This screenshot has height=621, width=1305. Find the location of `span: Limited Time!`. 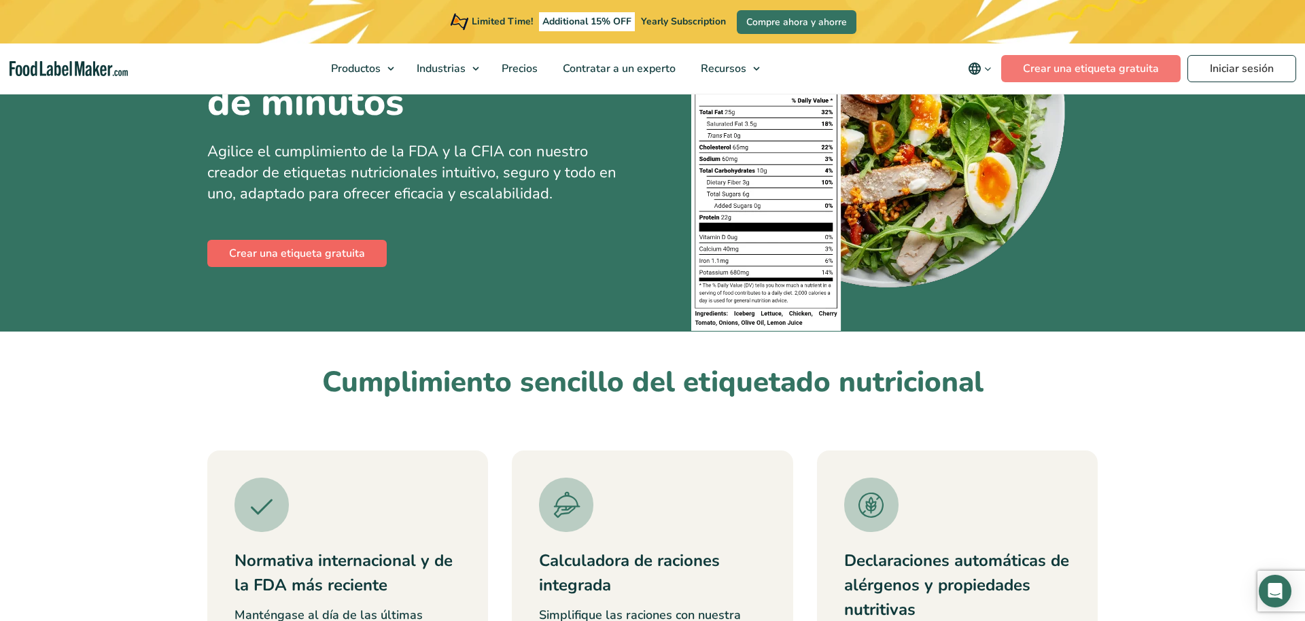

span: Limited Time! is located at coordinates (502, 21).